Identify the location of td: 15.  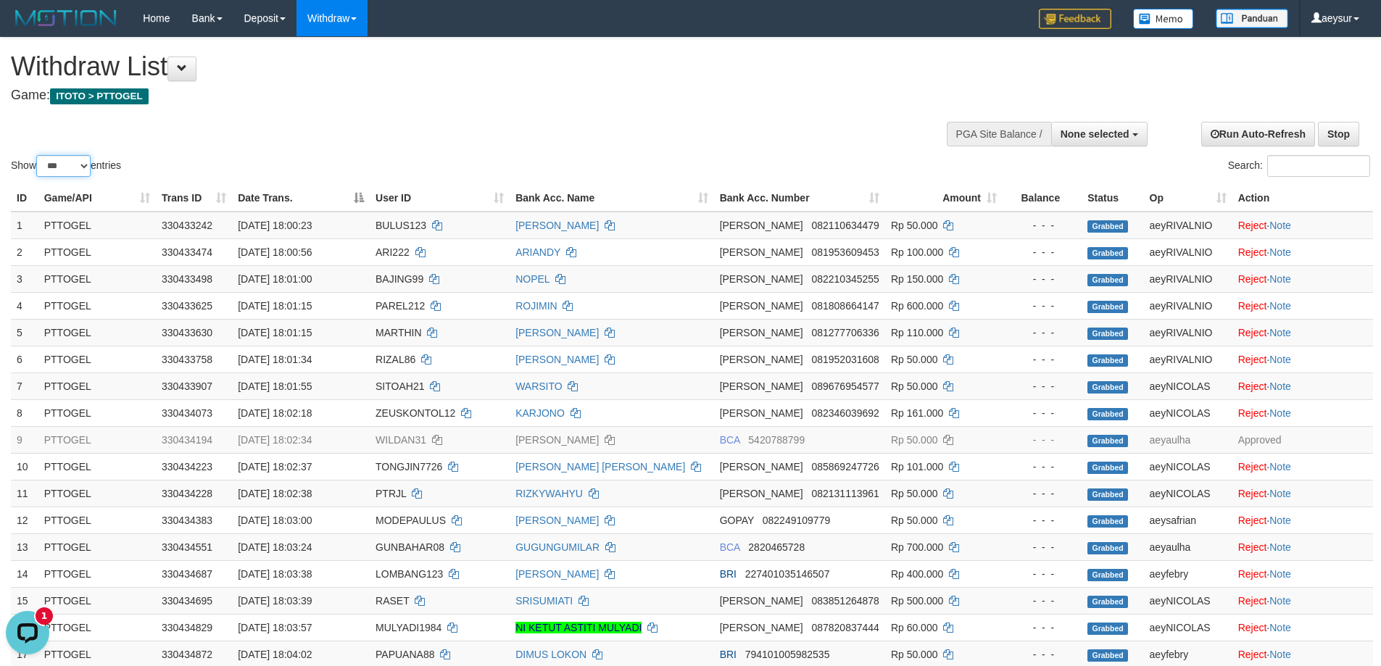
(25, 600).